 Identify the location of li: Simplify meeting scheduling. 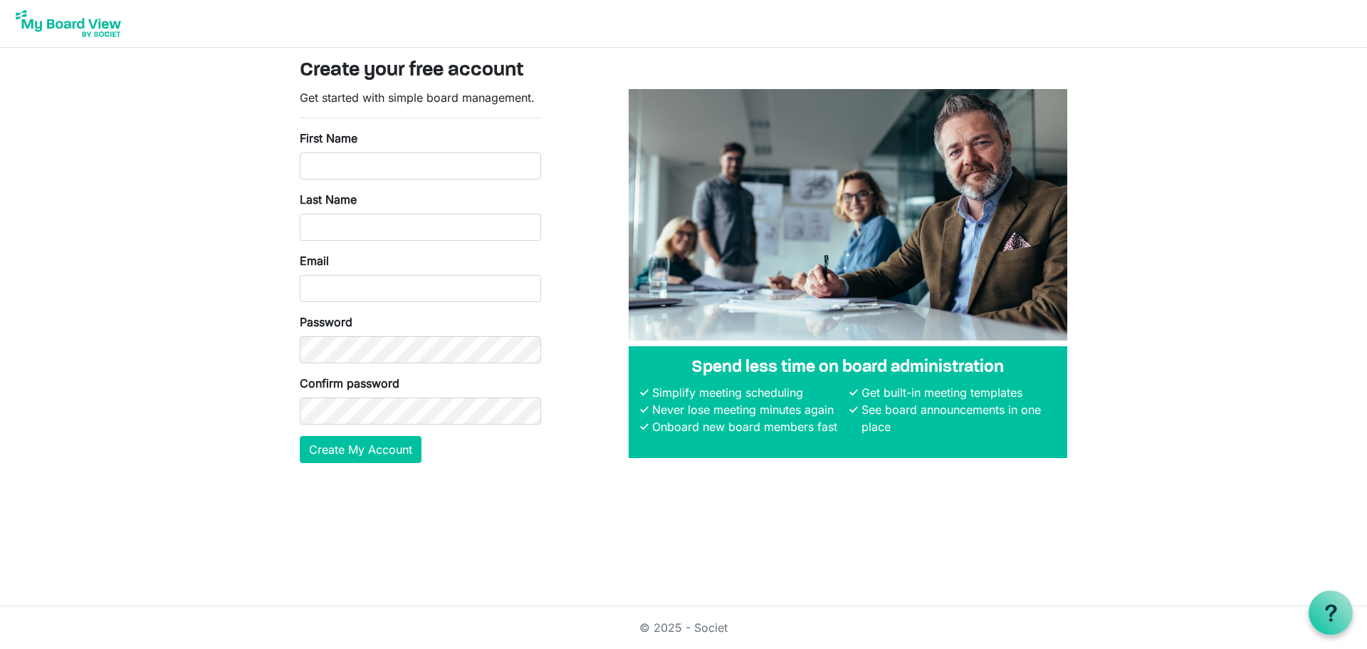
(748, 392).